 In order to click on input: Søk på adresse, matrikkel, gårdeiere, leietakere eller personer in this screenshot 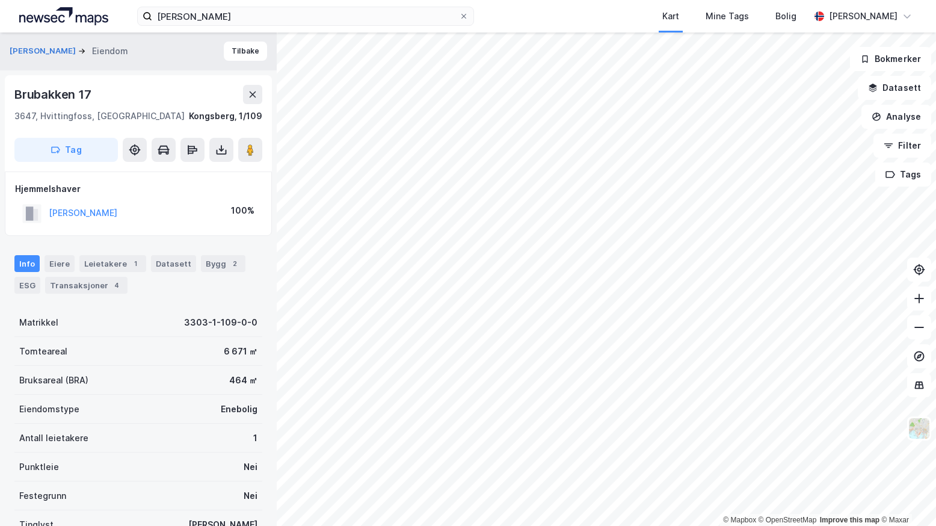, I will do `click(306, 16)`.